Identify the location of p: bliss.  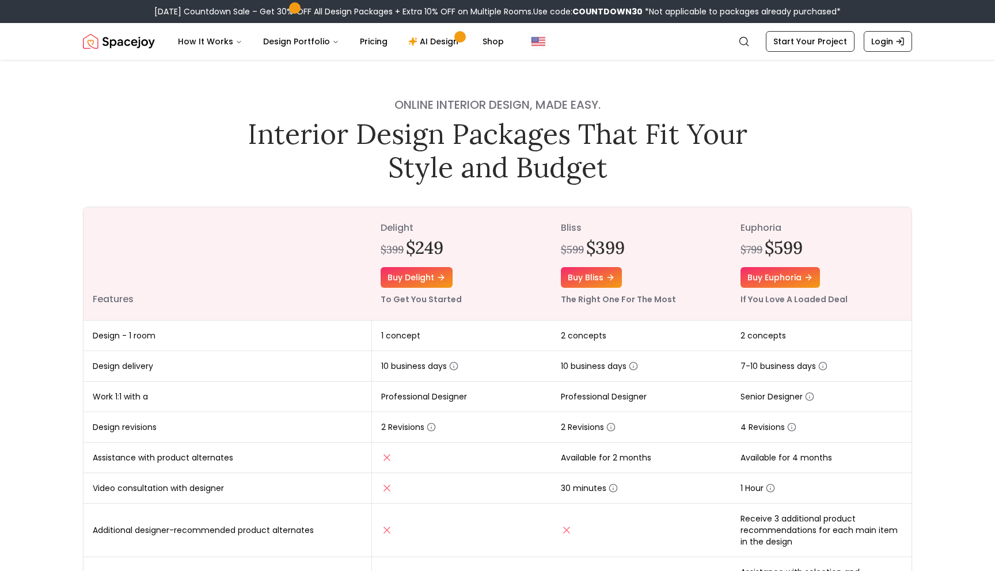
(642, 228).